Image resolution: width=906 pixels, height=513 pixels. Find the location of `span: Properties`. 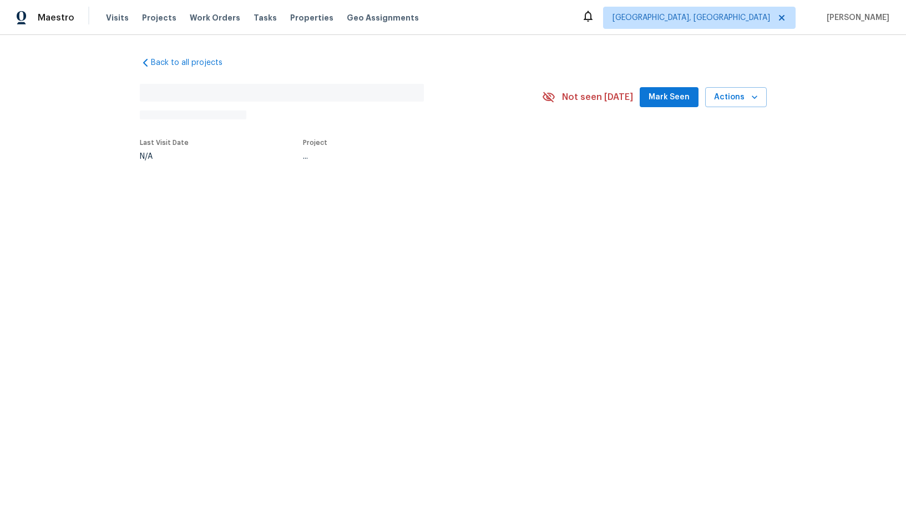

span: Properties is located at coordinates (312, 18).